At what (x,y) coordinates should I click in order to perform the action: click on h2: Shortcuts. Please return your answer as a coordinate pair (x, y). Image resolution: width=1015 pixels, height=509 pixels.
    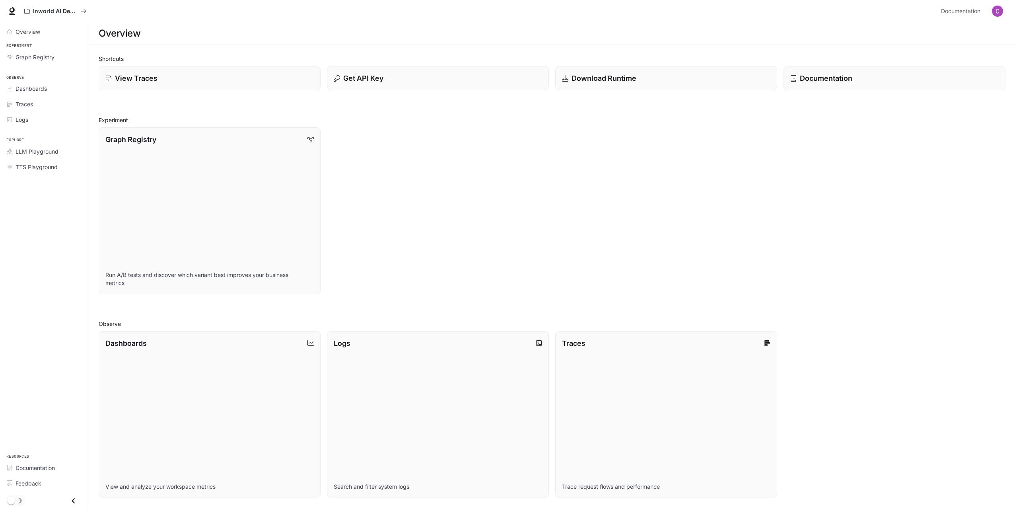
    Looking at the image, I should click on (552, 58).